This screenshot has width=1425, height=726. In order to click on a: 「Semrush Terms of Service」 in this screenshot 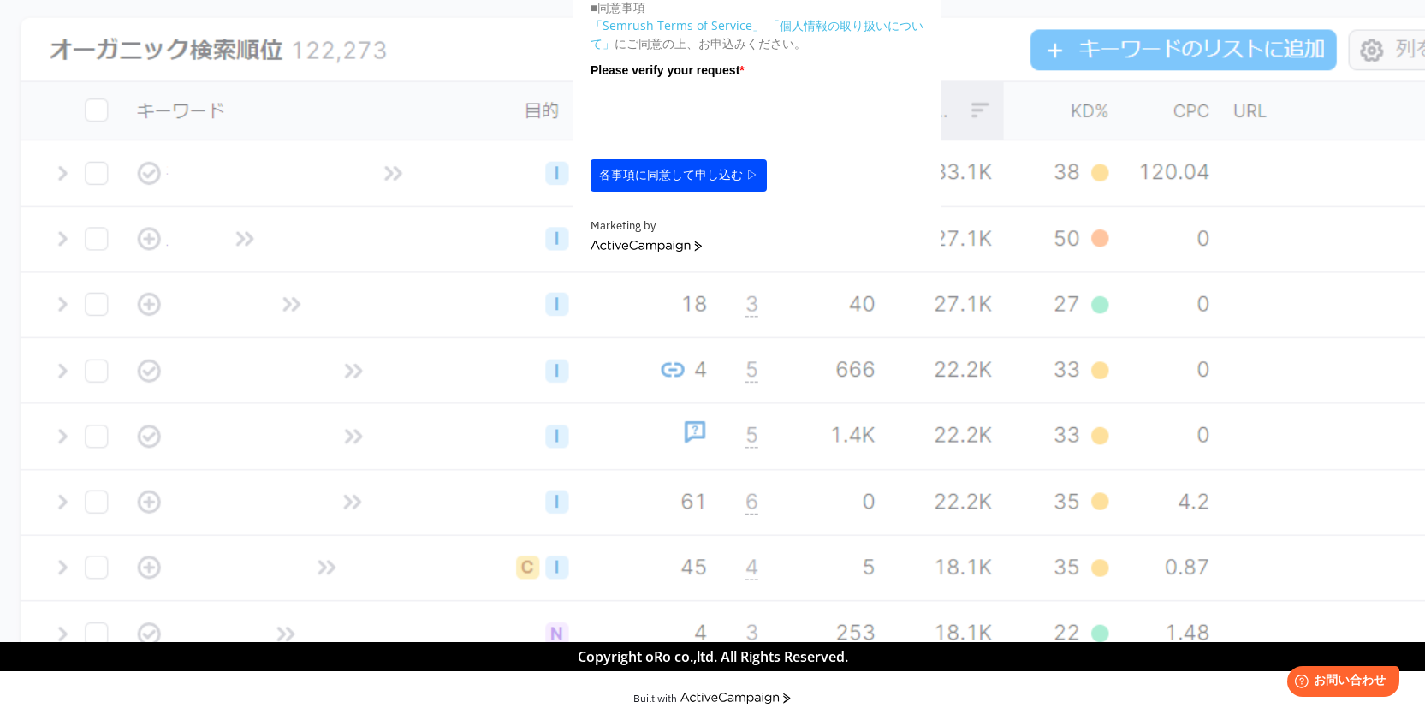, I will do `click(677, 25)`.